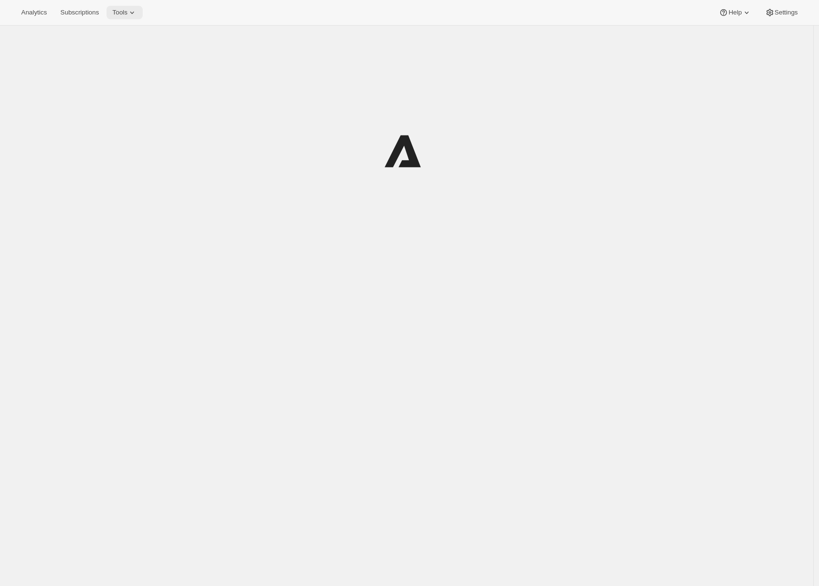 The image size is (819, 586). Describe the element at coordinates (120, 13) in the screenshot. I see `span: Tools` at that location.